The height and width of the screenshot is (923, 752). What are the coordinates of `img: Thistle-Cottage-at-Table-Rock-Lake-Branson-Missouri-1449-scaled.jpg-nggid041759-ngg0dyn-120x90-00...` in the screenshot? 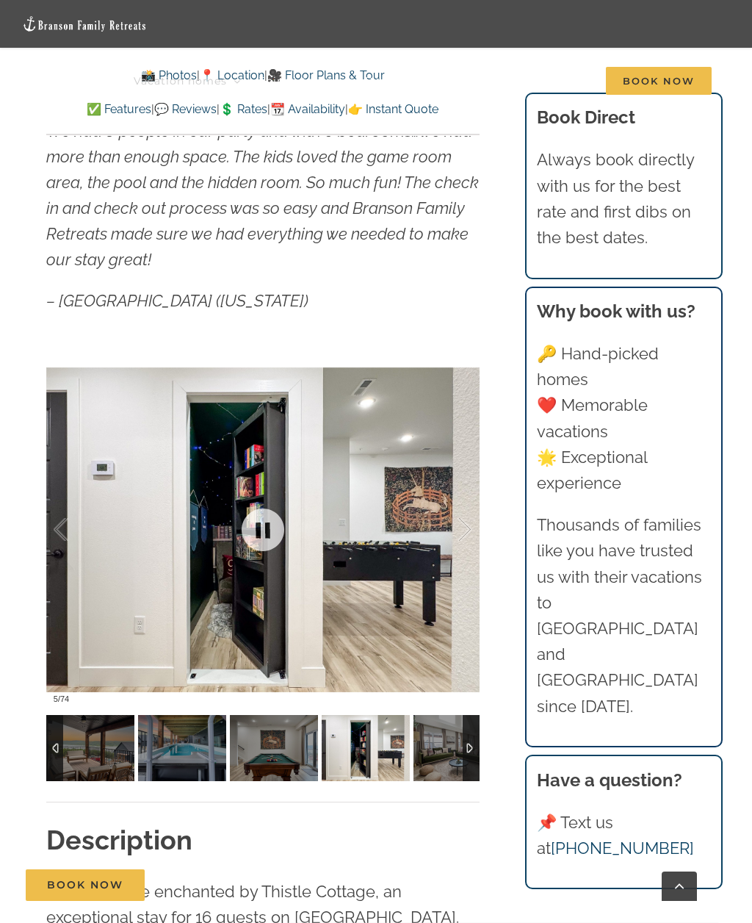 It's located at (274, 748).